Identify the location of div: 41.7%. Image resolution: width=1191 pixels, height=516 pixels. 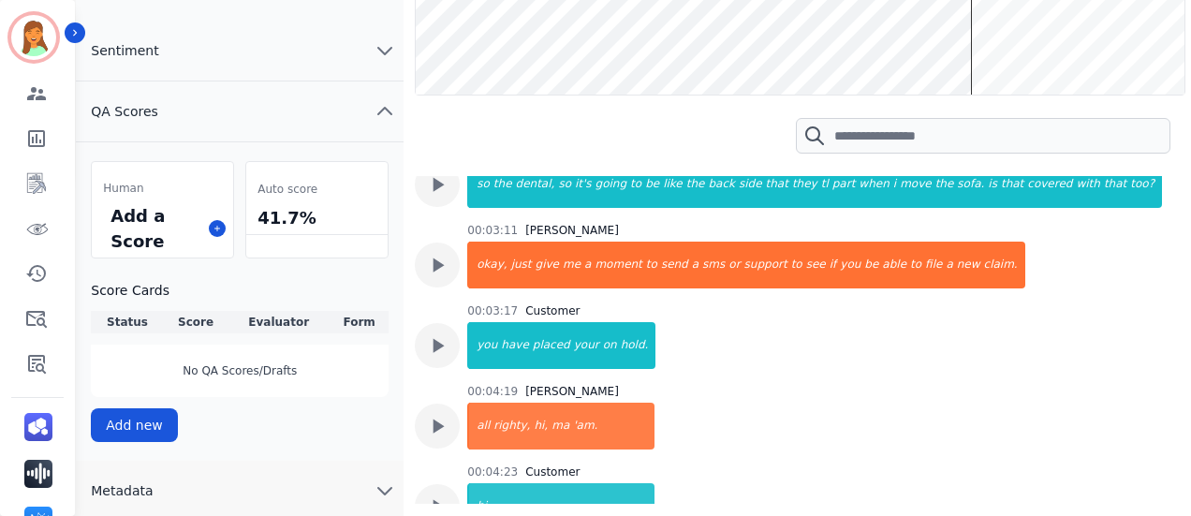
(316, 217).